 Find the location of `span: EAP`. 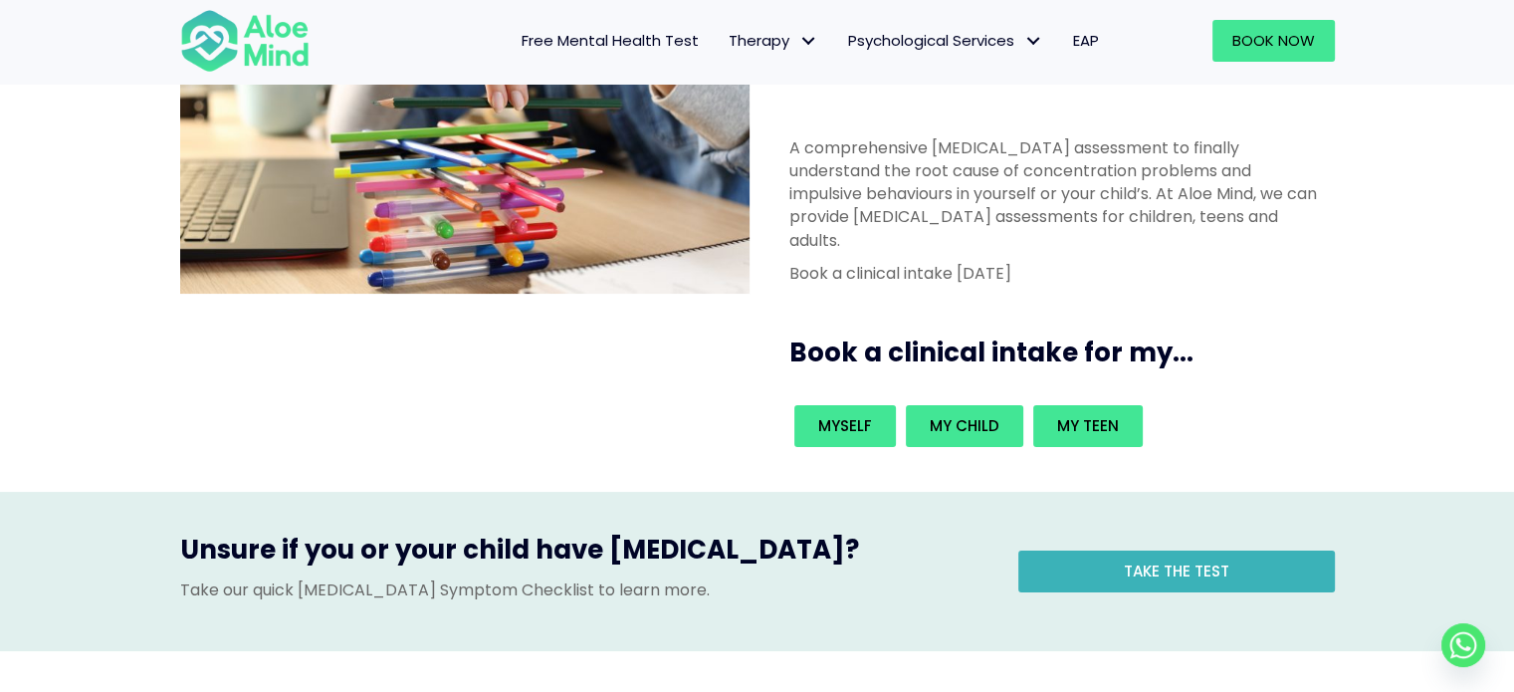

span: EAP is located at coordinates (1086, 40).